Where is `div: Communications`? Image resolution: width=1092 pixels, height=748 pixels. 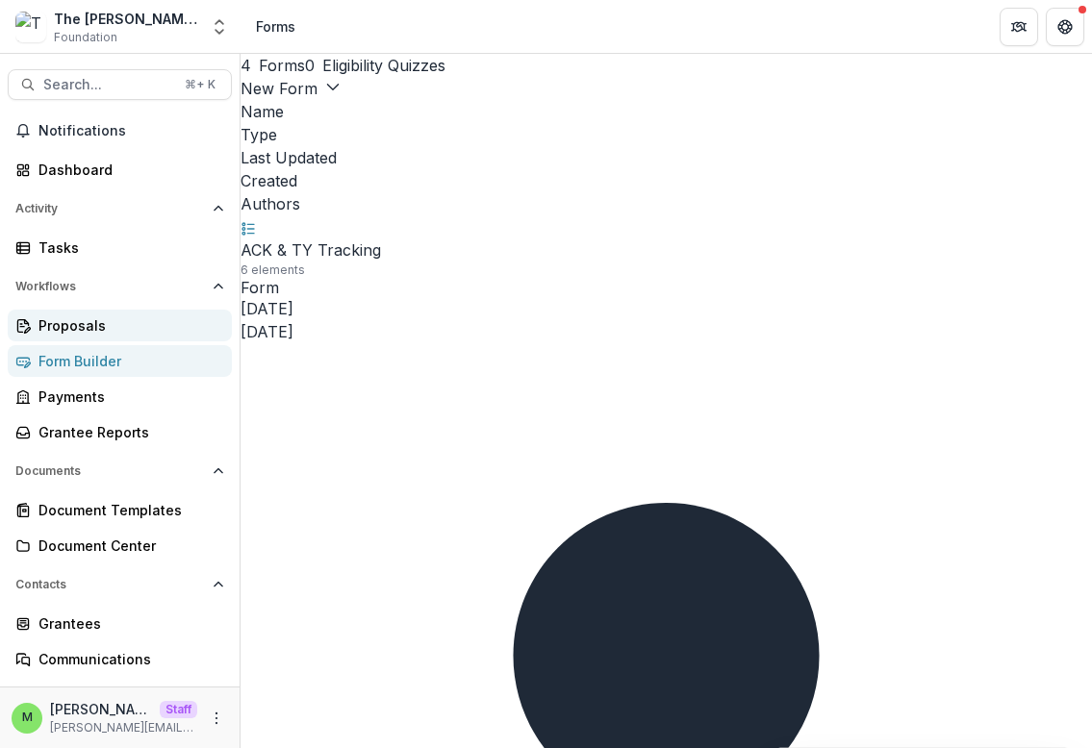
div: Communications is located at coordinates (127, 659).